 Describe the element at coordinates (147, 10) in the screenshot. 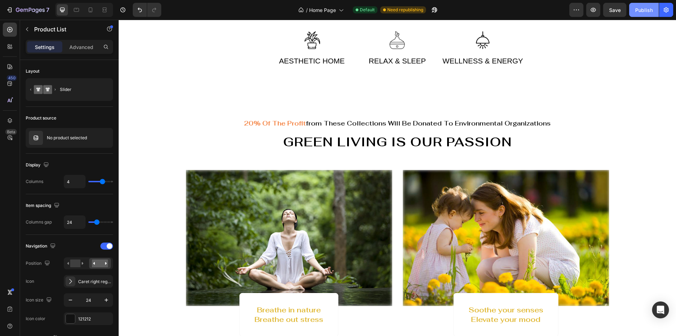

I see `div: Undo/Redo` at that location.